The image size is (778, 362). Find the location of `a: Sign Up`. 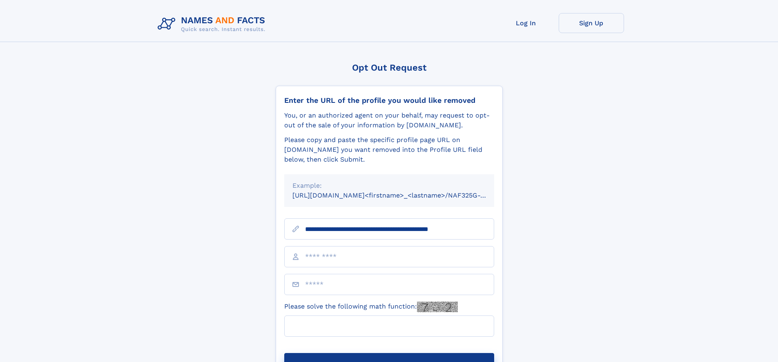

a: Sign Up is located at coordinates (592, 23).